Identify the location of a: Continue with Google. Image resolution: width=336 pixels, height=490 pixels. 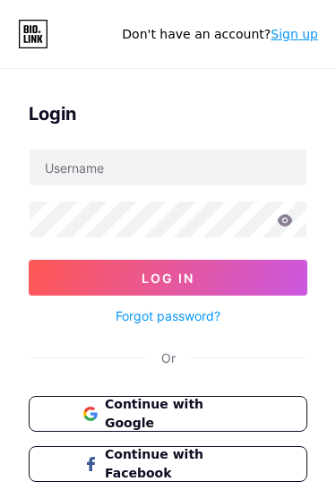
(167, 414).